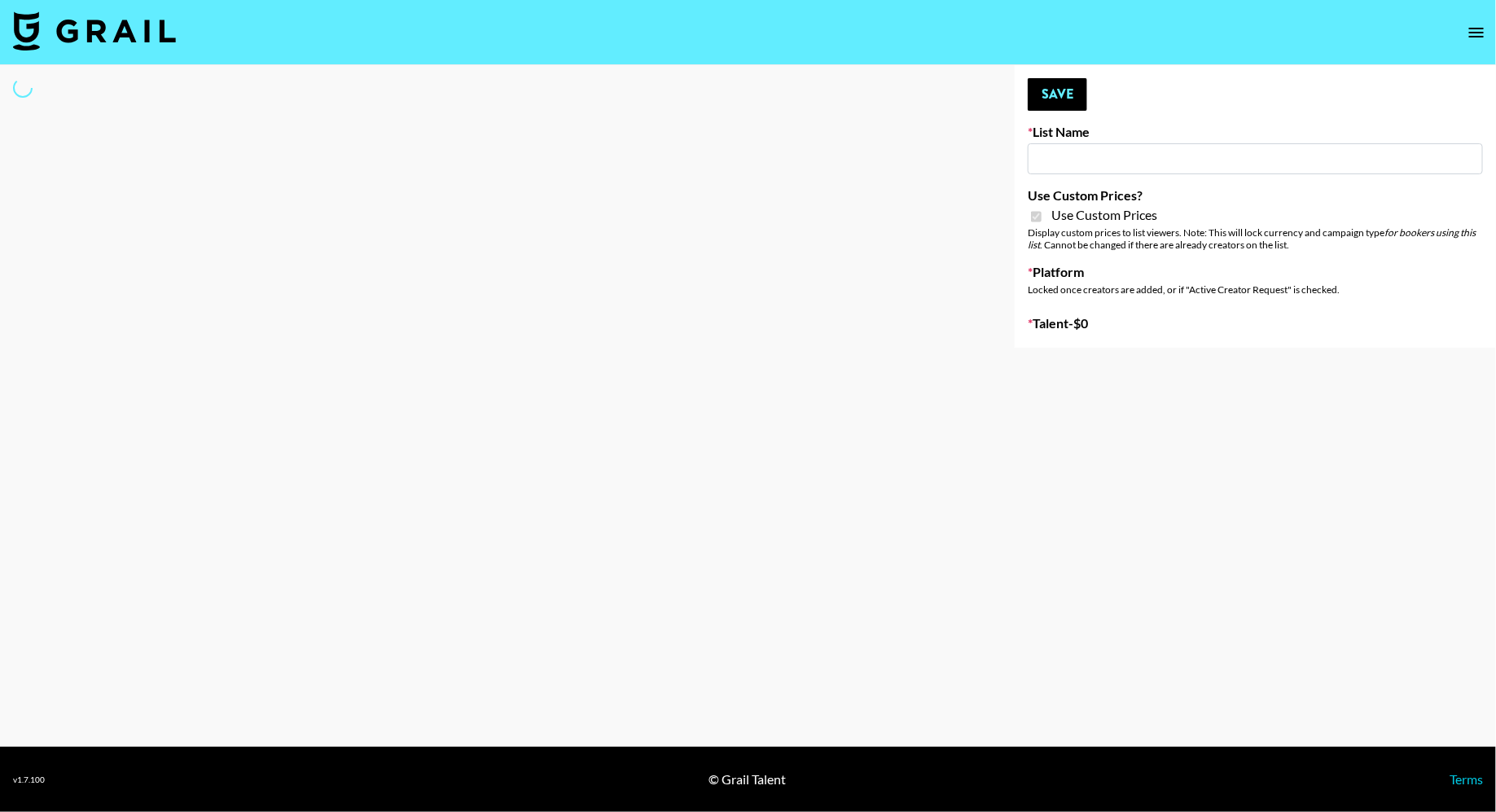 The image size is (1496, 812). What do you see at coordinates (29, 779) in the screenshot?
I see `div: v 1.7.100` at bounding box center [29, 779].